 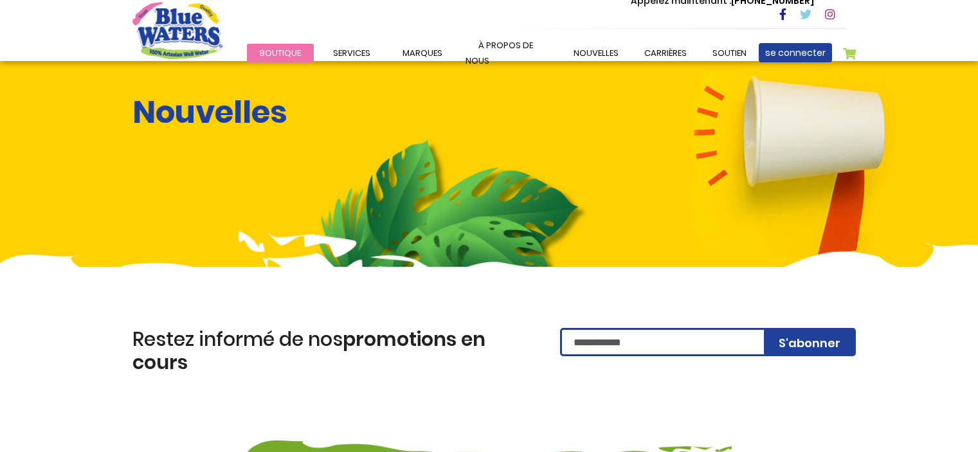 I want to click on a: carrières, so click(x=665, y=53).